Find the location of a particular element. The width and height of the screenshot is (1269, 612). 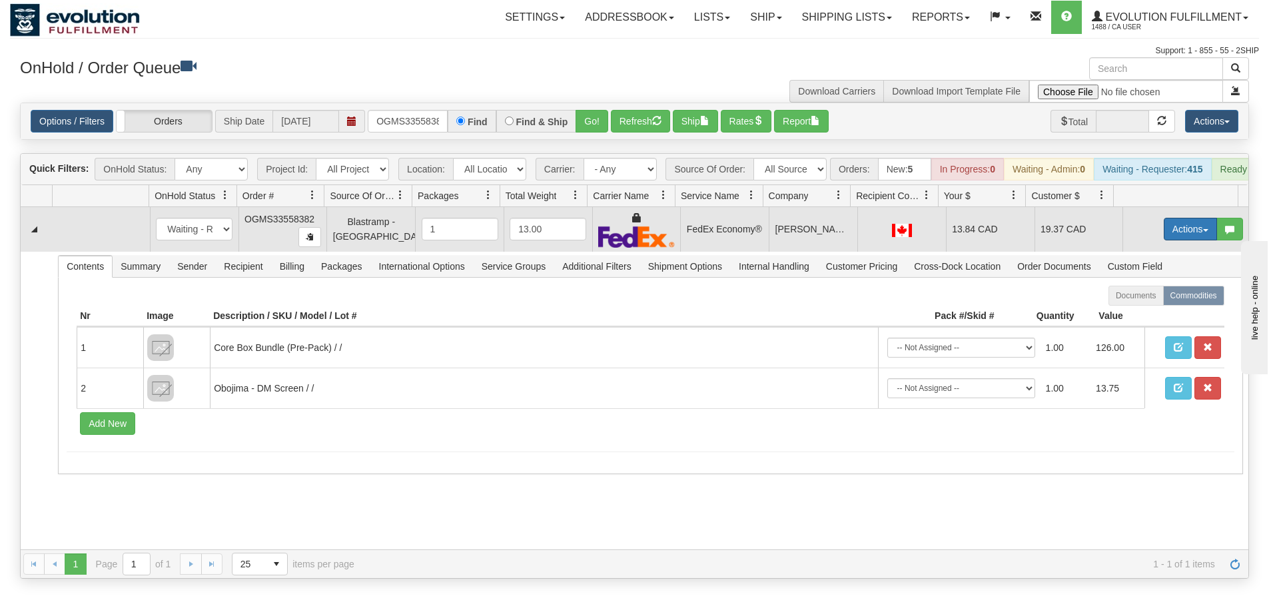

span: Packages is located at coordinates (438, 196).